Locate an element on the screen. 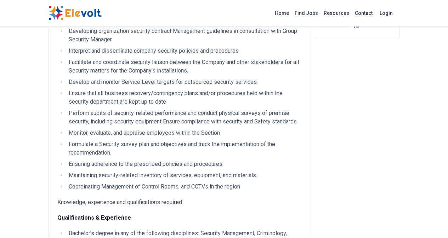  li: Facilitate and coordinate security liaison between the Company and other stakeholders for all Sec... is located at coordinates (183, 67).